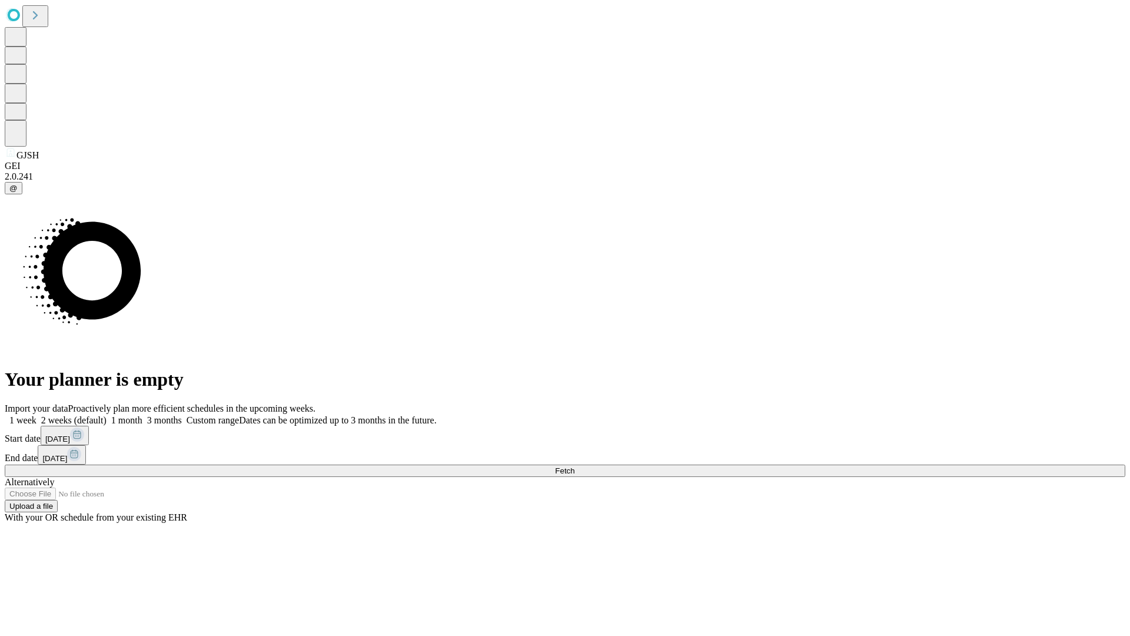 Image resolution: width=1130 pixels, height=636 pixels. I want to click on span: Import your data, so click(37, 408).